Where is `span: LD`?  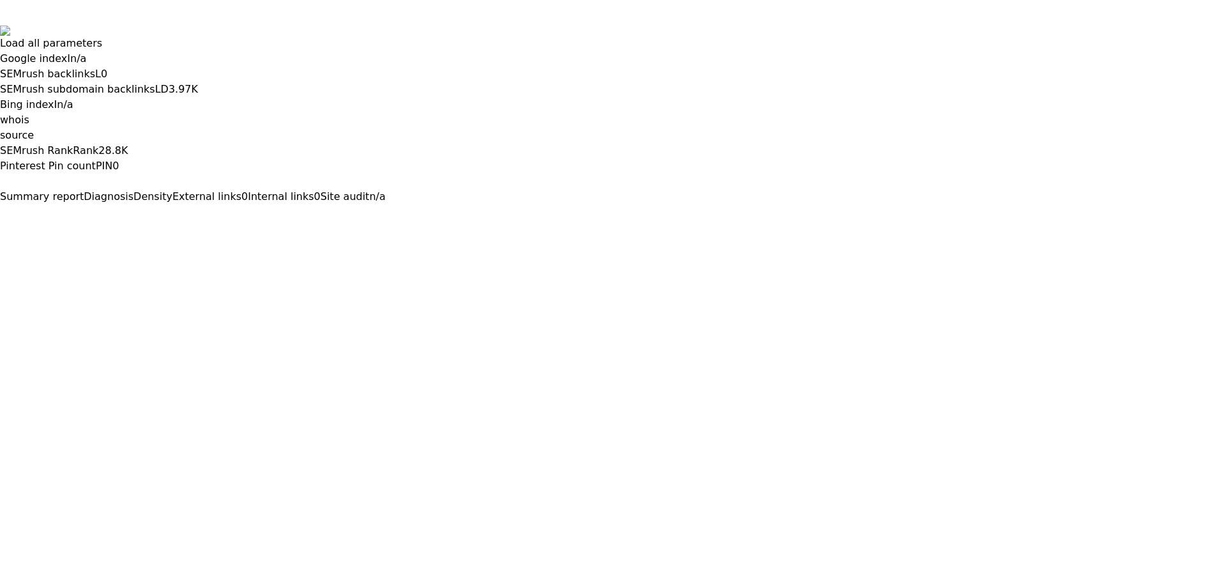 span: LD is located at coordinates (162, 89).